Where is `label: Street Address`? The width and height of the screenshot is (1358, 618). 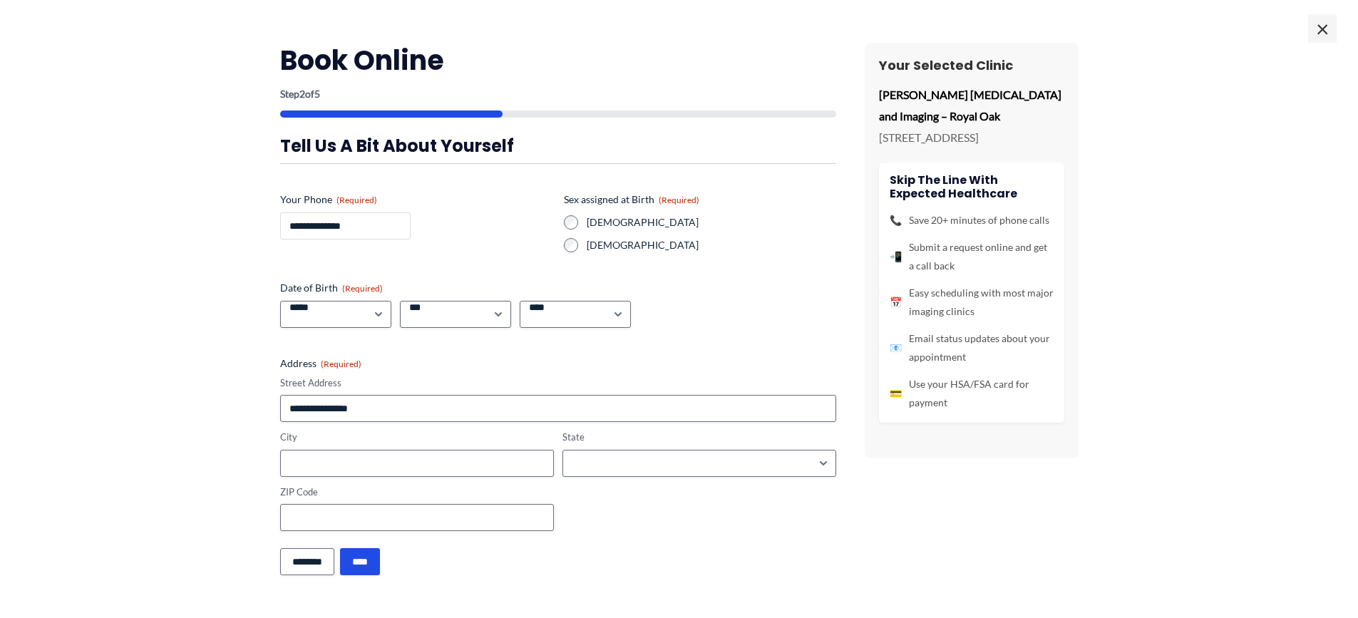 label: Street Address is located at coordinates (558, 383).